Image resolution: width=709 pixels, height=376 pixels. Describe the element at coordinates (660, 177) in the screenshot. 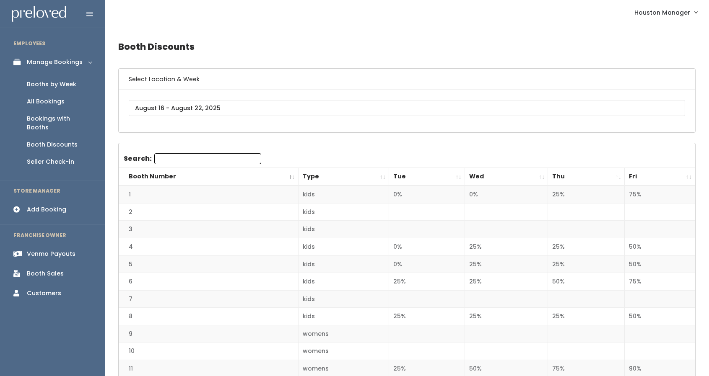

I see `th: Fri: activate to sort column ascending` at that location.